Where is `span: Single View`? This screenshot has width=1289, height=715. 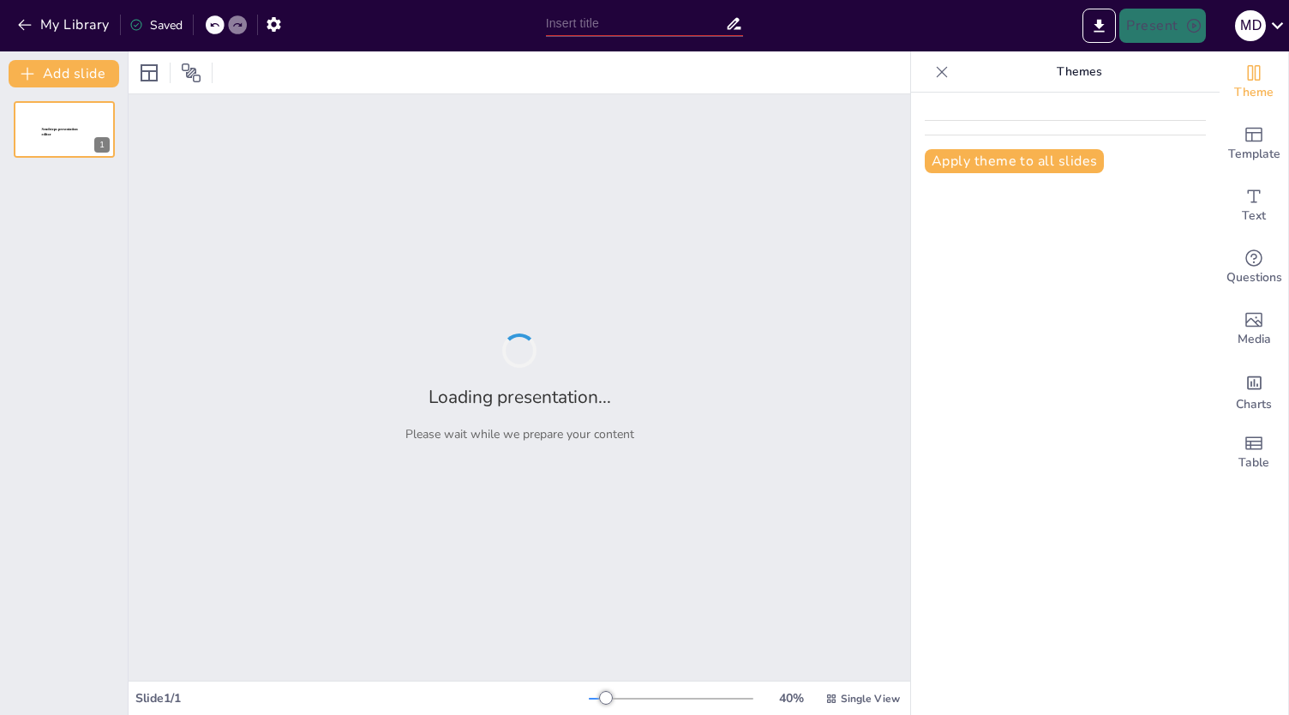 span: Single View is located at coordinates (870, 699).